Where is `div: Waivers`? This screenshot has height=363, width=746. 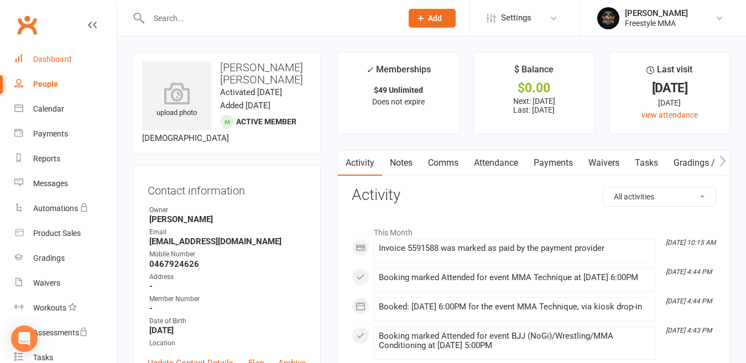
div: Waivers is located at coordinates (46, 283).